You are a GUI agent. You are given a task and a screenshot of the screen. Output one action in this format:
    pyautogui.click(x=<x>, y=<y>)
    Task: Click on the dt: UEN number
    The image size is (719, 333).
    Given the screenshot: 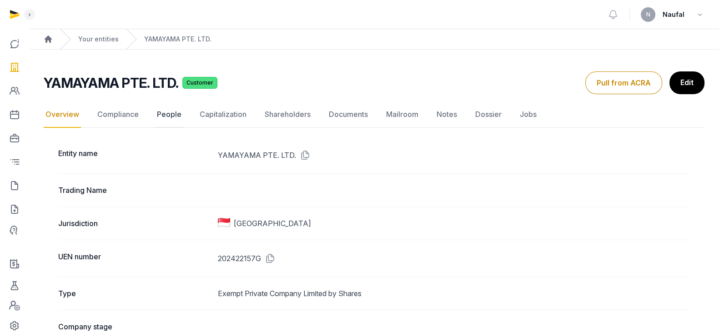 What is the action you would take?
    pyautogui.click(x=134, y=258)
    